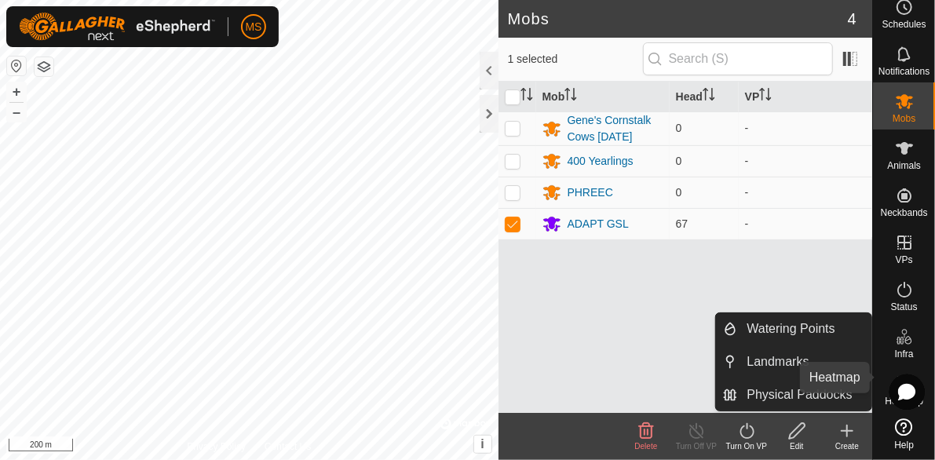  Describe the element at coordinates (903, 445) in the screenshot. I see `span: Help` at that location.